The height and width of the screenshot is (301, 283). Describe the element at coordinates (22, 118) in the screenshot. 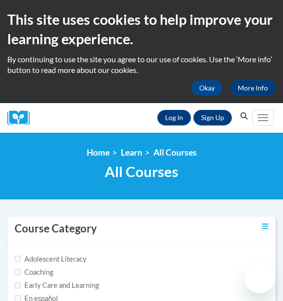

I see `a: Cox Campus` at that location.